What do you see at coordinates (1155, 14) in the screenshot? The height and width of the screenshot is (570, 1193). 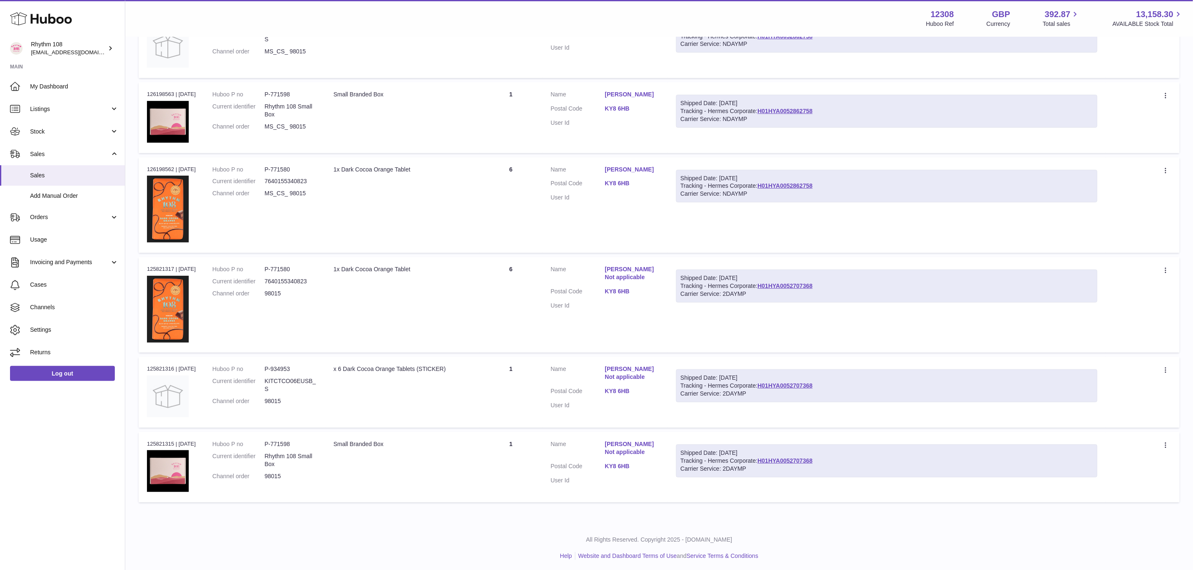 I see `span: 13,158.30` at bounding box center [1155, 14].